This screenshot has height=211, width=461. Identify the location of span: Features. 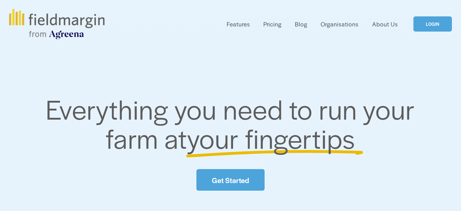
(238, 24).